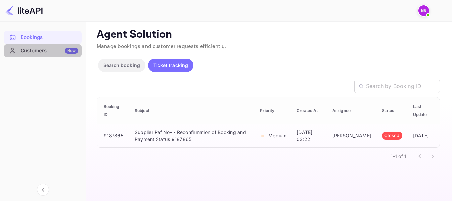 This screenshot has height=201, width=452. I want to click on p: Ticket tracking, so click(170, 65).